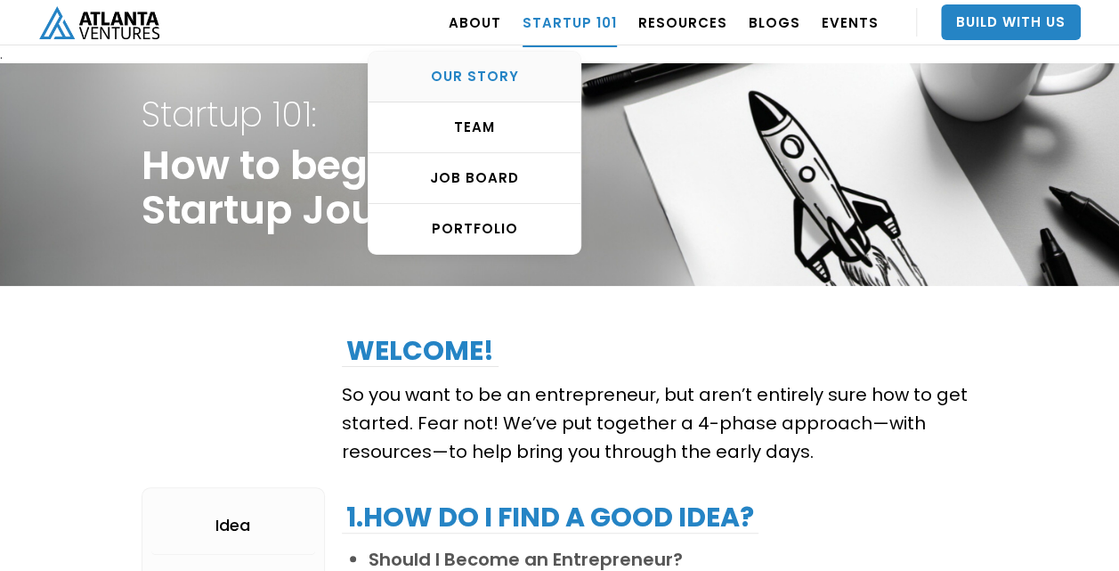 This screenshot has height=571, width=1119. What do you see at coordinates (475, 127) in the screenshot?
I see `div: TEAM` at bounding box center [475, 127].